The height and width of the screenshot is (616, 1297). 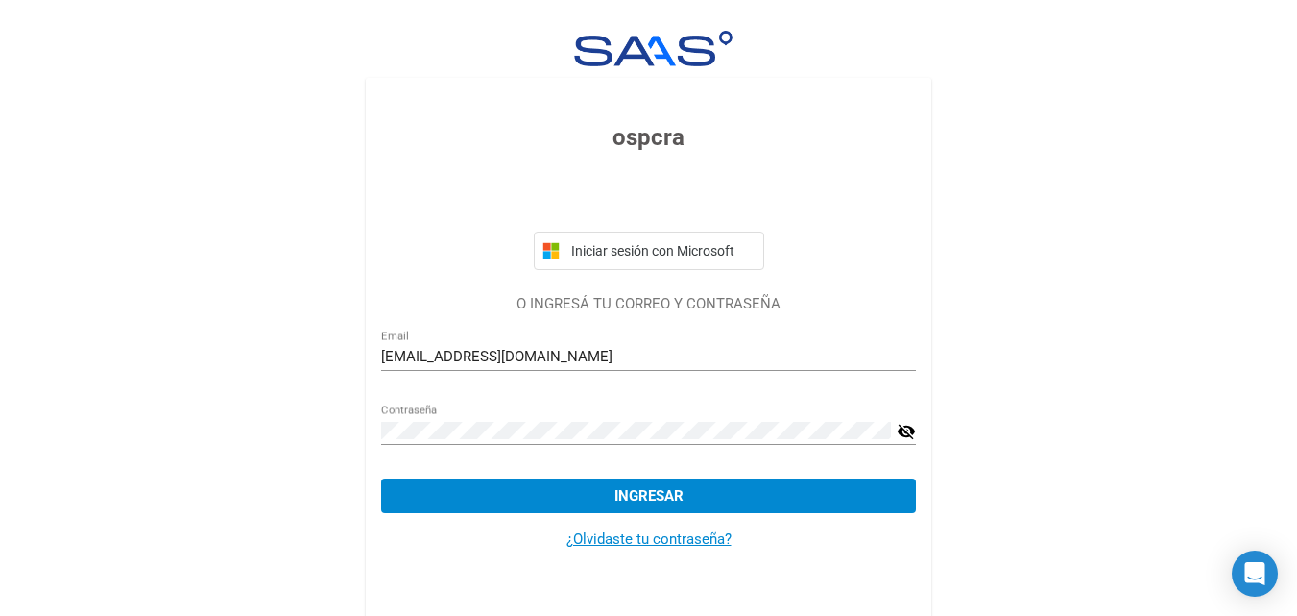 I want to click on a: ¿Olvidaste tu contraseña?, so click(x=649, y=539).